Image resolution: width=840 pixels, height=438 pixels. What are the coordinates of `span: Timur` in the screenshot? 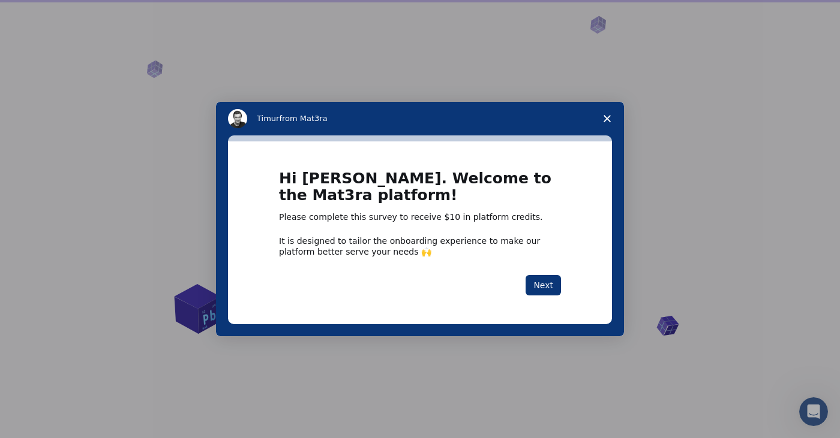 It's located at (267, 118).